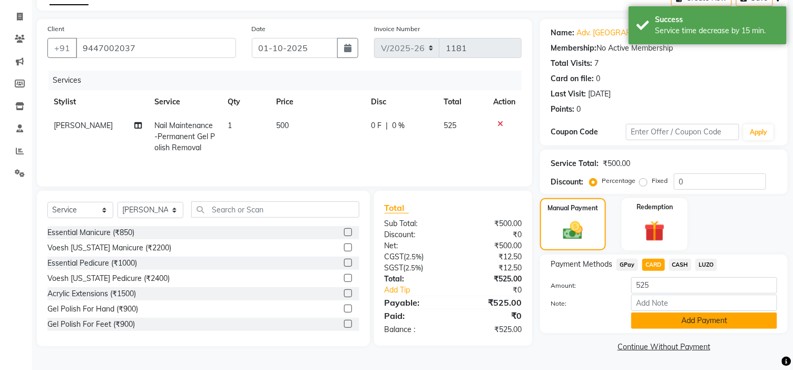 The image size is (793, 370). Describe the element at coordinates (415, 316) in the screenshot. I see `div: Paid:` at that location.